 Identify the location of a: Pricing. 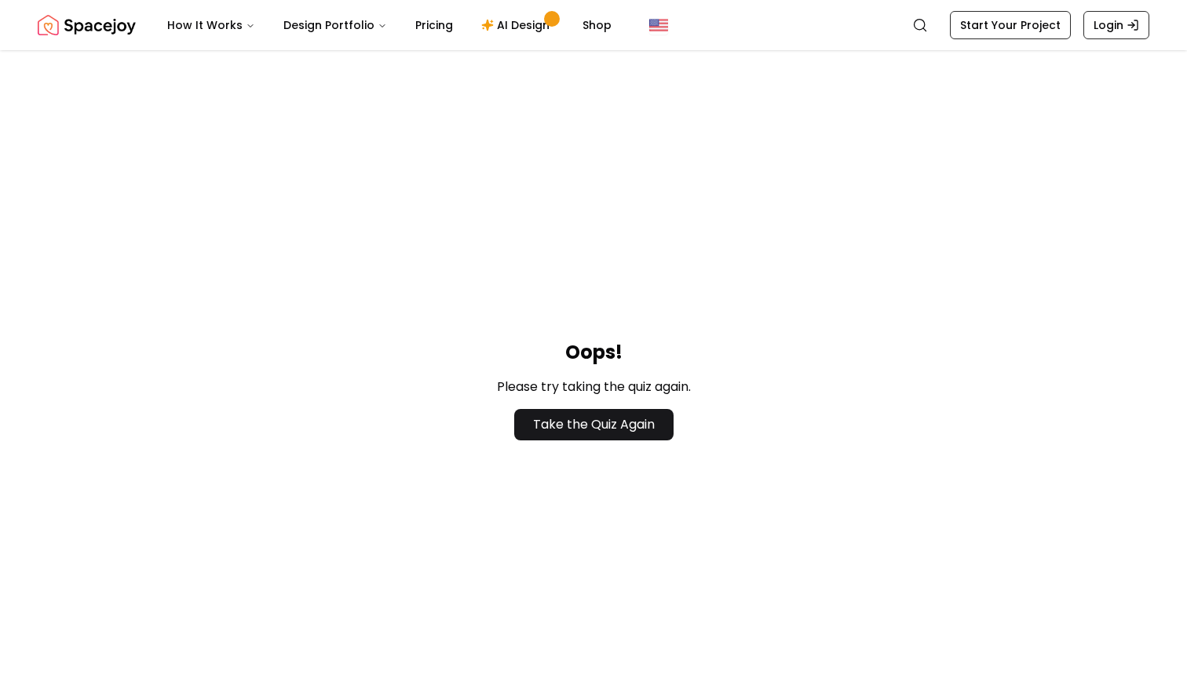
(434, 25).